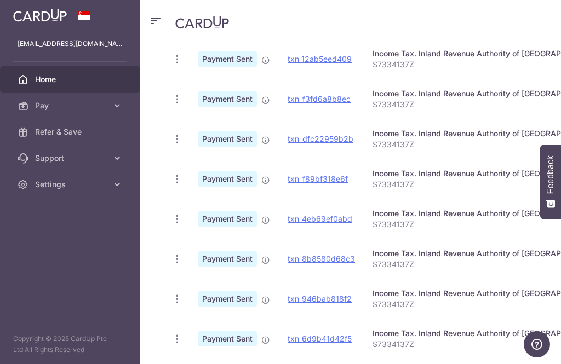 Image resolution: width=561 pixels, height=364 pixels. What do you see at coordinates (319, 99) in the screenshot?
I see `a: txn_f3fd6a8b8ec` at bounding box center [319, 99].